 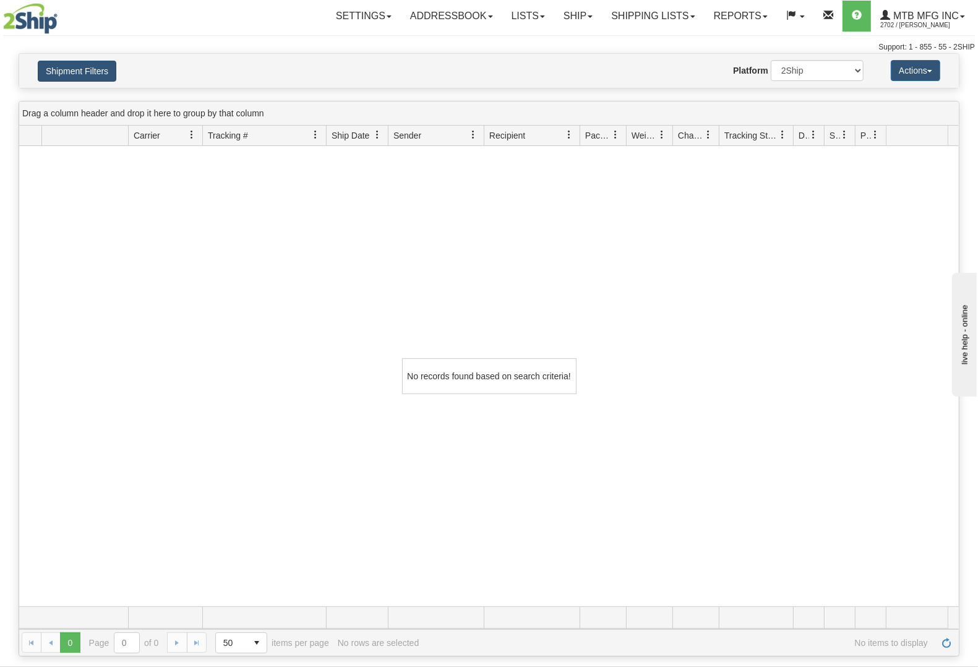 What do you see at coordinates (77, 71) in the screenshot?
I see `button: Shipment Filters` at bounding box center [77, 71].